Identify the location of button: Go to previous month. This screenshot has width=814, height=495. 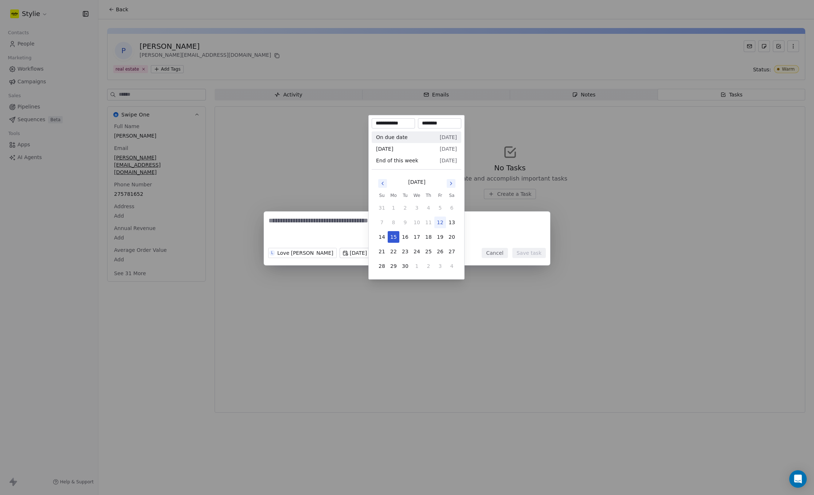
(382, 184).